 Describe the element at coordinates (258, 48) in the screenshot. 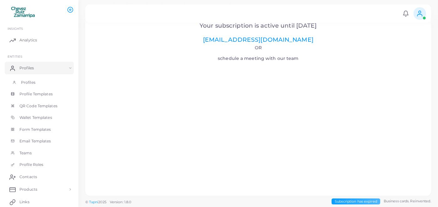

I see `span: Or` at that location.